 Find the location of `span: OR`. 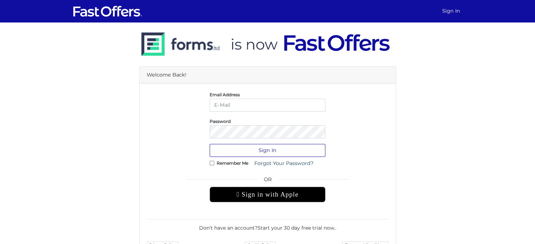

span: OR is located at coordinates (267, 181).